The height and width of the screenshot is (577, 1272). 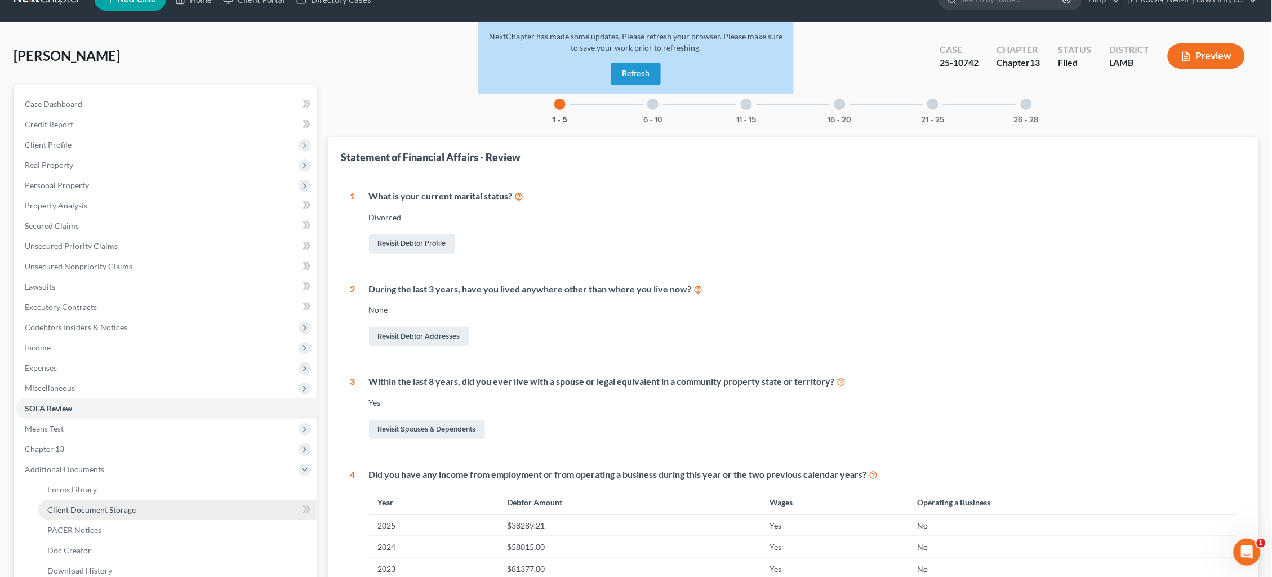 I want to click on span: Personal Property, so click(x=57, y=185).